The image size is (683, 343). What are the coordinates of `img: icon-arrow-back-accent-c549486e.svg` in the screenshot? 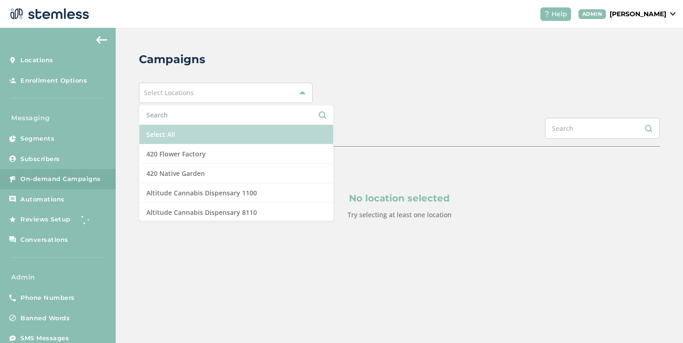 It's located at (102, 40).